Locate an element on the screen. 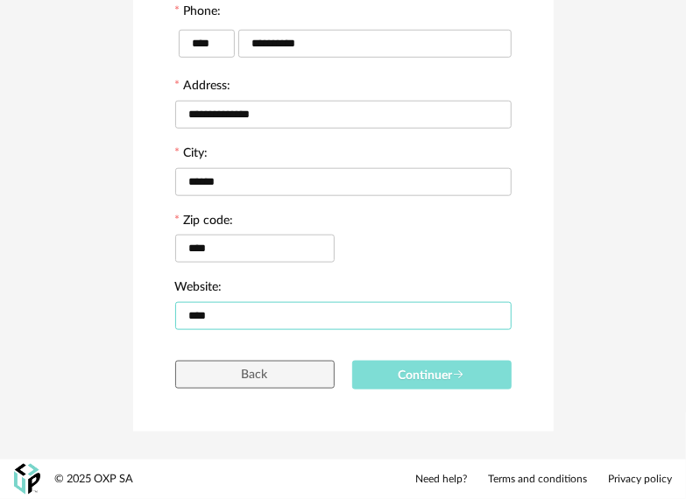 The width and height of the screenshot is (686, 499). label: Website: is located at coordinates (199, 289).